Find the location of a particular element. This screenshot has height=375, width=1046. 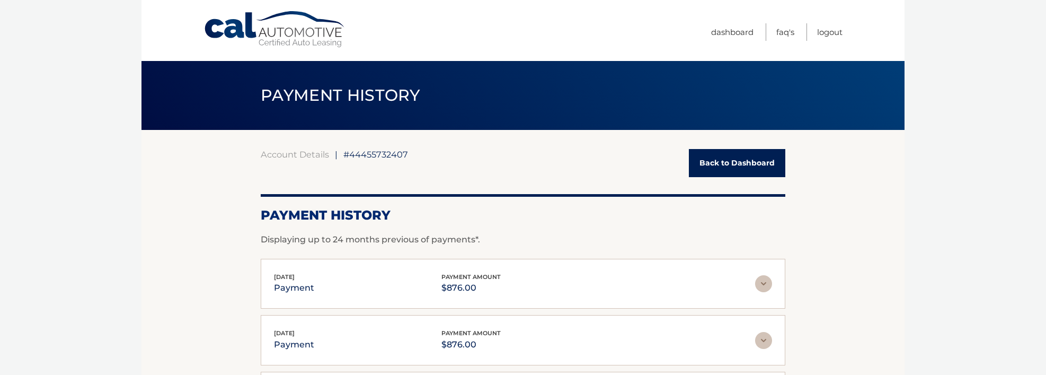

h2: Payment History is located at coordinates (523, 215).